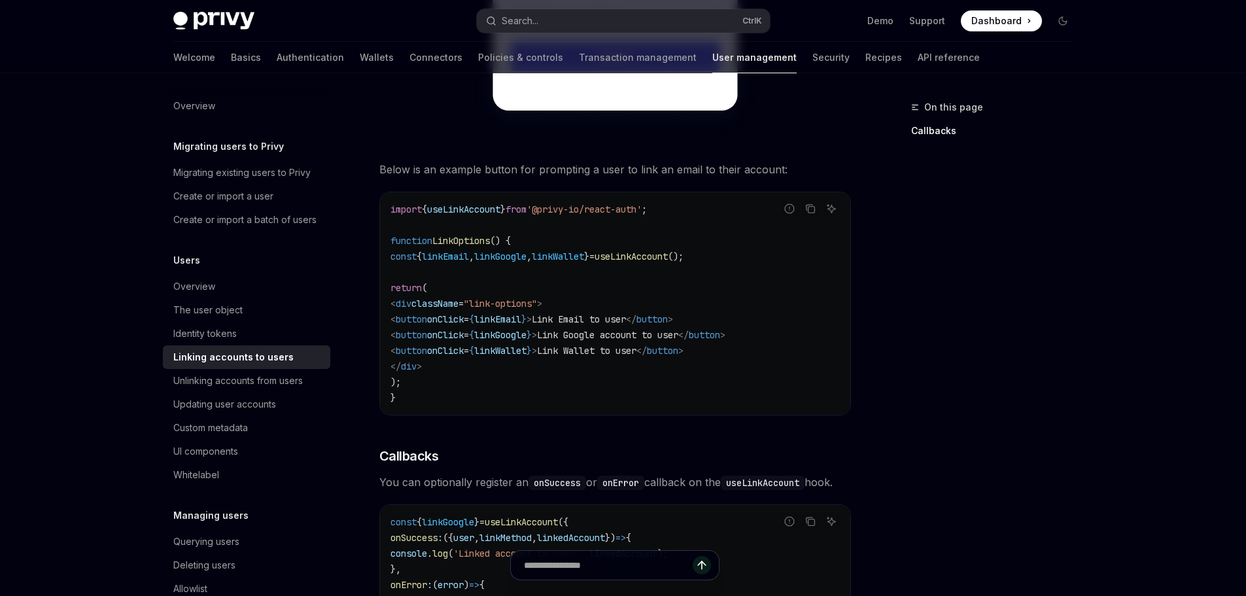  Describe the element at coordinates (505, 537) in the screenshot. I see `span: linkMethod` at that location.